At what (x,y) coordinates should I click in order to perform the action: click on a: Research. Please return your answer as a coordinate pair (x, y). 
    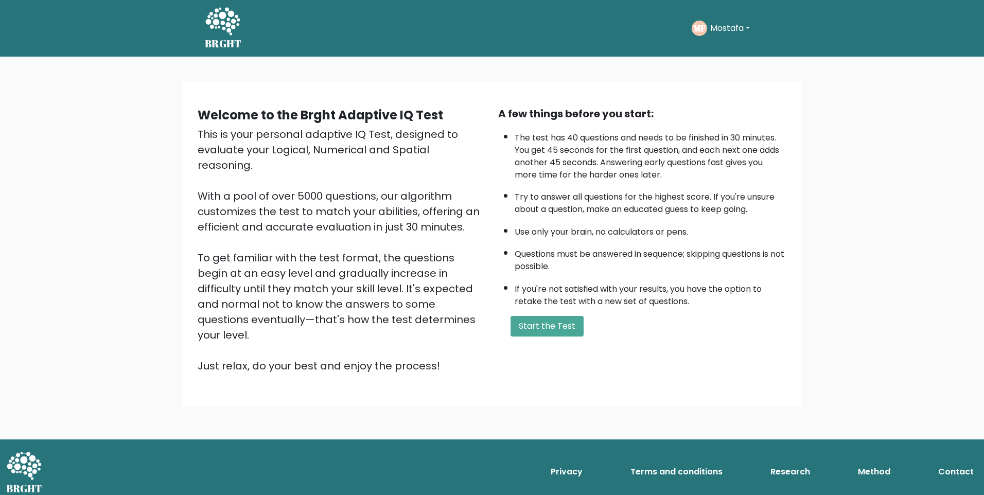
    Looking at the image, I should click on (790, 472).